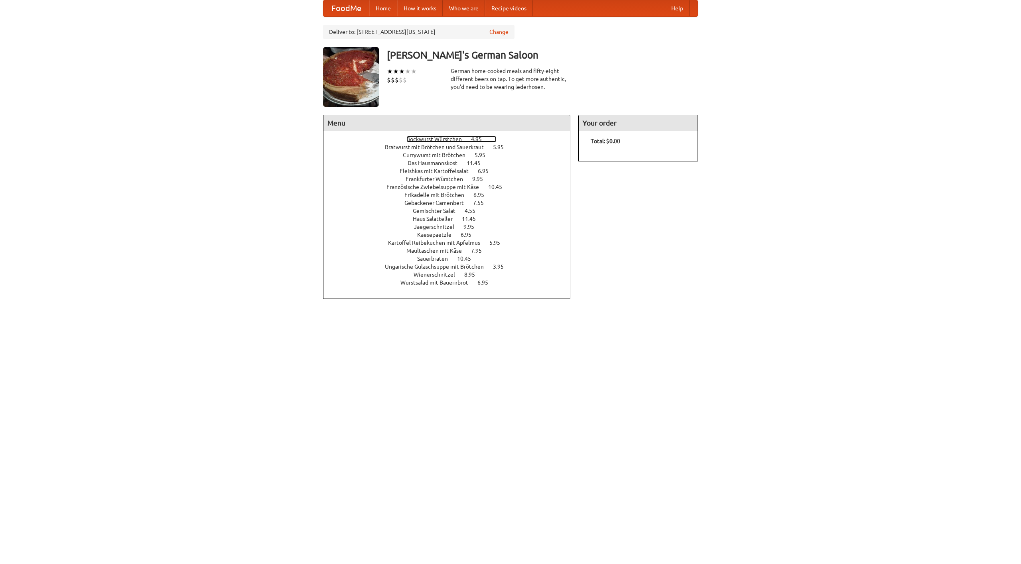 This screenshot has width=1021, height=564. I want to click on span: 8.95, so click(474, 275).